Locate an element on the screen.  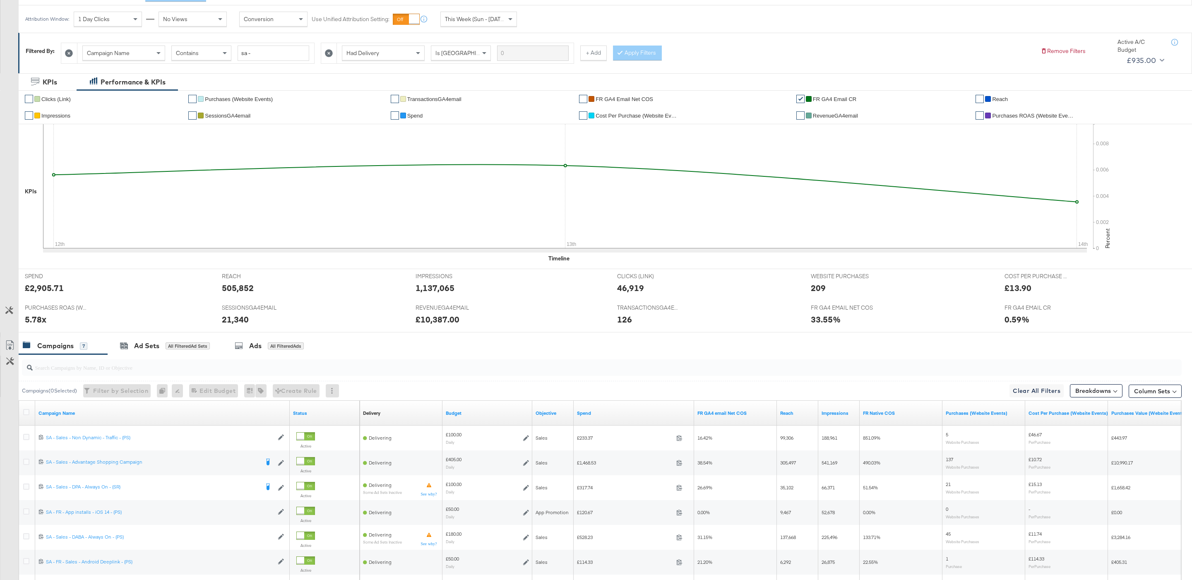
span: 0.00% is located at coordinates (703, 512).